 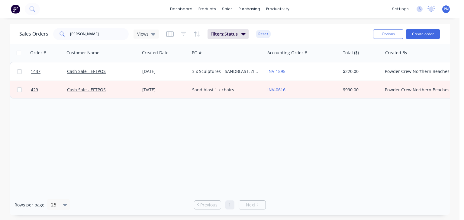 I want to click on span: Previous, so click(x=209, y=205).